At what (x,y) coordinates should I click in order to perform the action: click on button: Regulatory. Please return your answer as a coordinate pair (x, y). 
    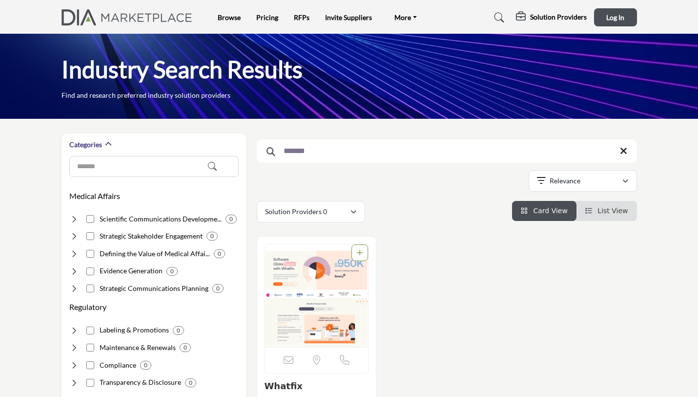
    Looking at the image, I should click on (88, 307).